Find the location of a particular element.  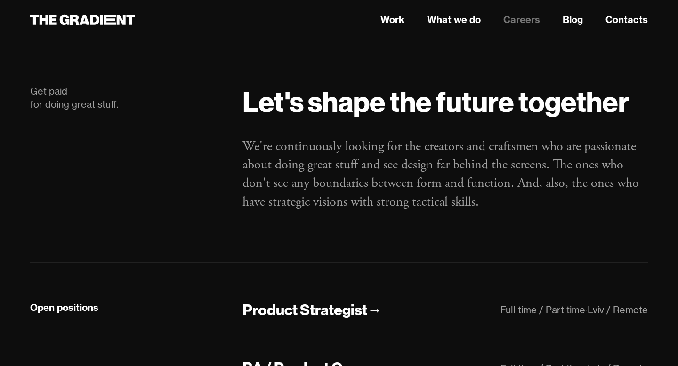

a: Work is located at coordinates (392, 20).